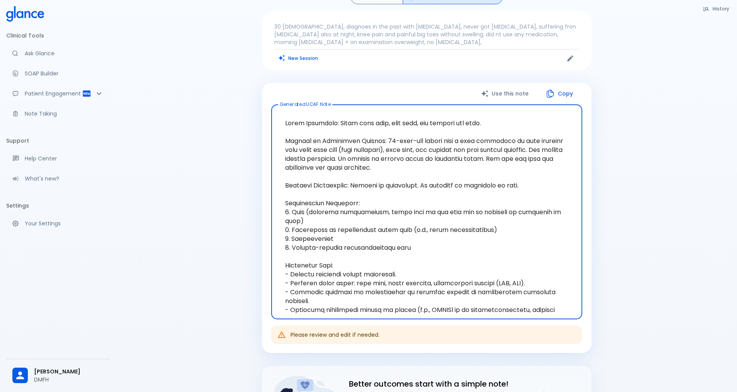  Describe the element at coordinates (305, 104) in the screenshot. I see `label: Generated UCAF Note` at that location.